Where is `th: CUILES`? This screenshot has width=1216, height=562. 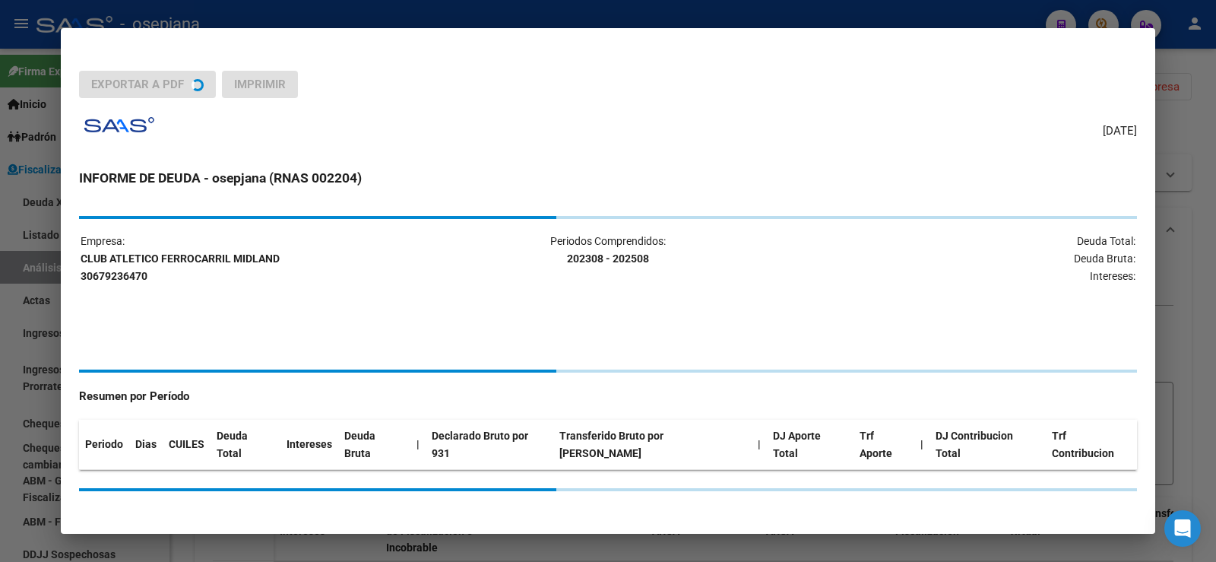
th: CUILES is located at coordinates (186, 445).